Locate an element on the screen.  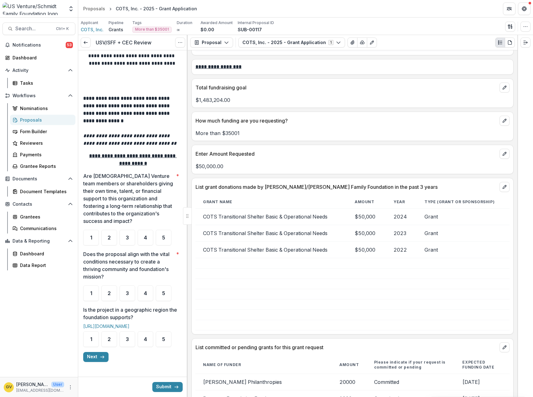
p: Pipeline is located at coordinates (116, 23).